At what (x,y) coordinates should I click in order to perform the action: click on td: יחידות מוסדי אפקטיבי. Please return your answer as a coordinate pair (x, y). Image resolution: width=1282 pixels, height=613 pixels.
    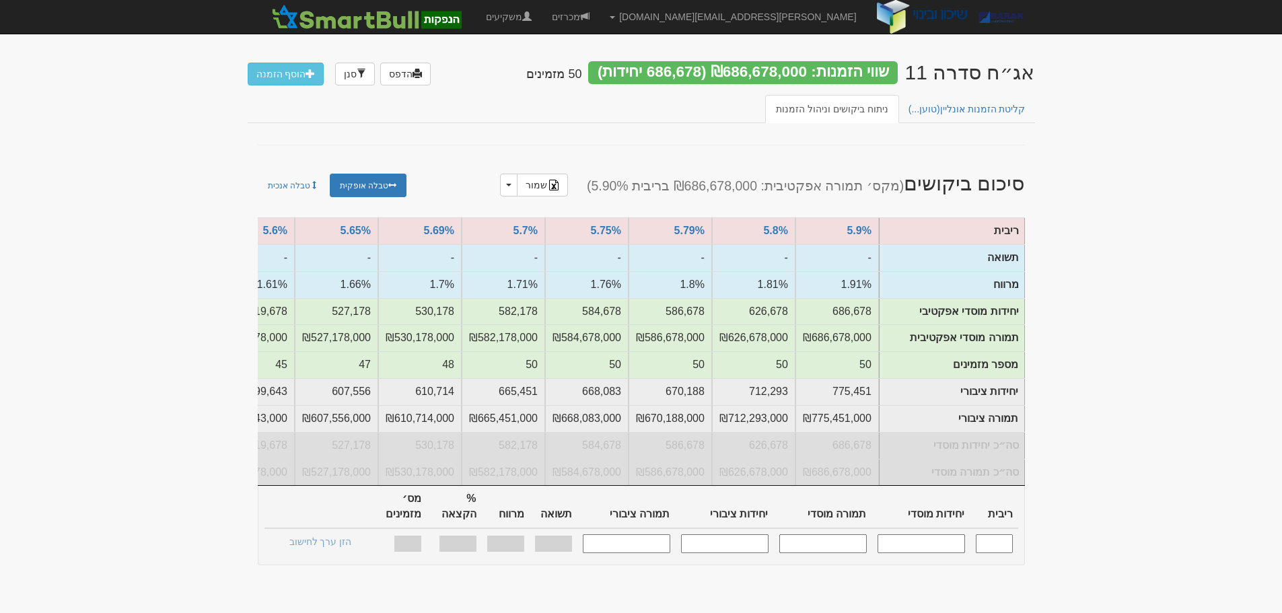
    Looking at the image, I should click on (951, 311).